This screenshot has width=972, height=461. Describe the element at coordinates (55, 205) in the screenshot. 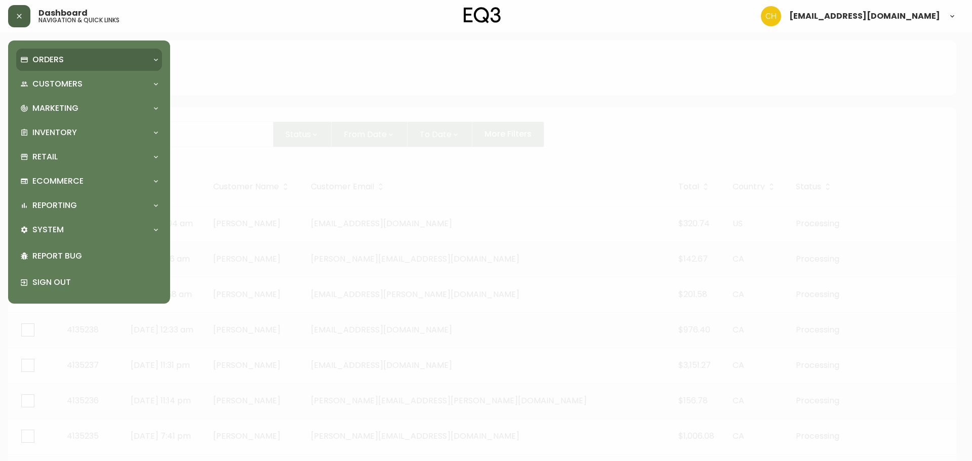

I see `p: Reporting` at that location.